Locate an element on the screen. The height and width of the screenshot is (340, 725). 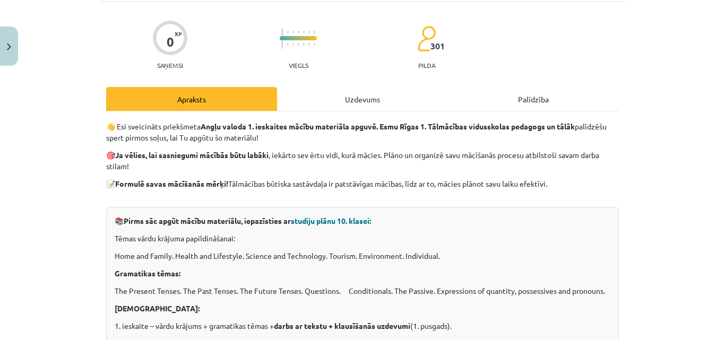
img: icon-long-line-d9ea69661e0d244f92f715978eff75569469978d946b2353a9bb055b3ed8787d.svg is located at coordinates (282, 38).